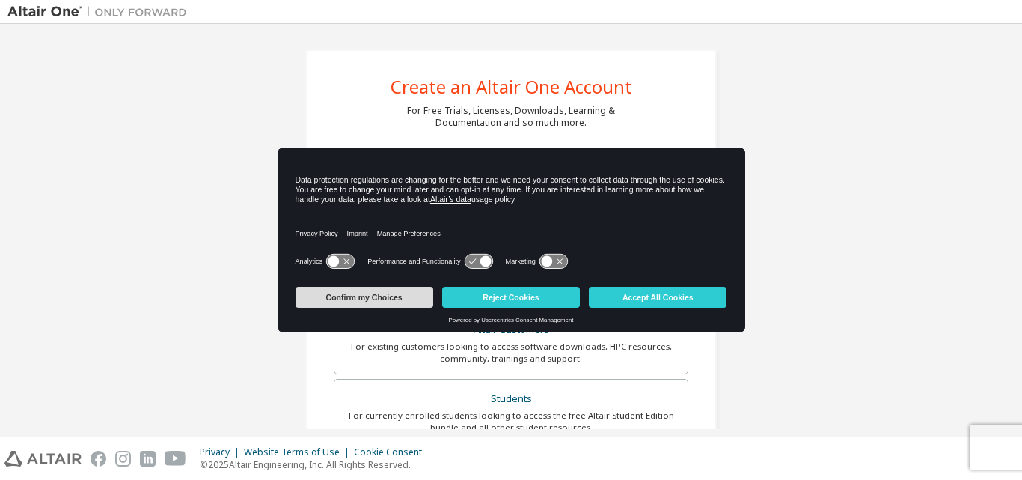 Image resolution: width=1022 pixels, height=480 pixels. I want to click on img: linkedin.svg, so click(147, 458).